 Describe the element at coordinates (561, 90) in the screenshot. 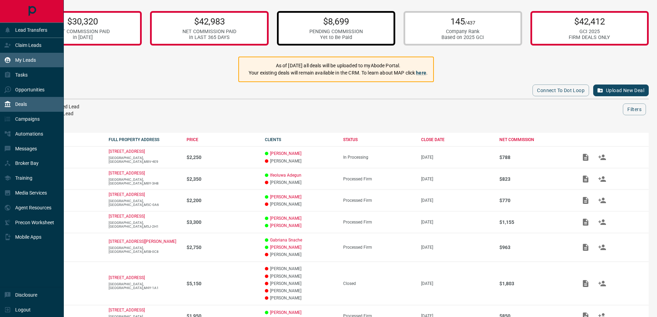

I see `button: Connect to Dot Loop` at that location.